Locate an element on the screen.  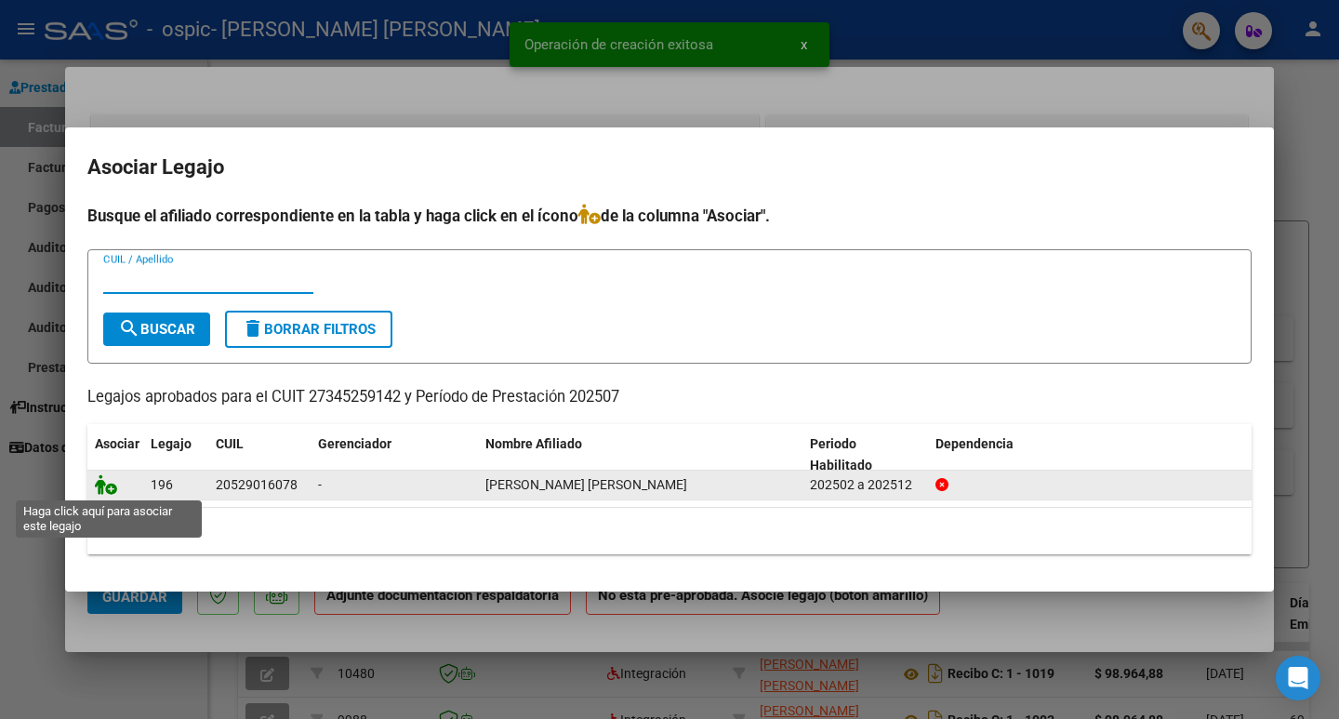
datatable-header-cell: CUIL is located at coordinates (260, 455).